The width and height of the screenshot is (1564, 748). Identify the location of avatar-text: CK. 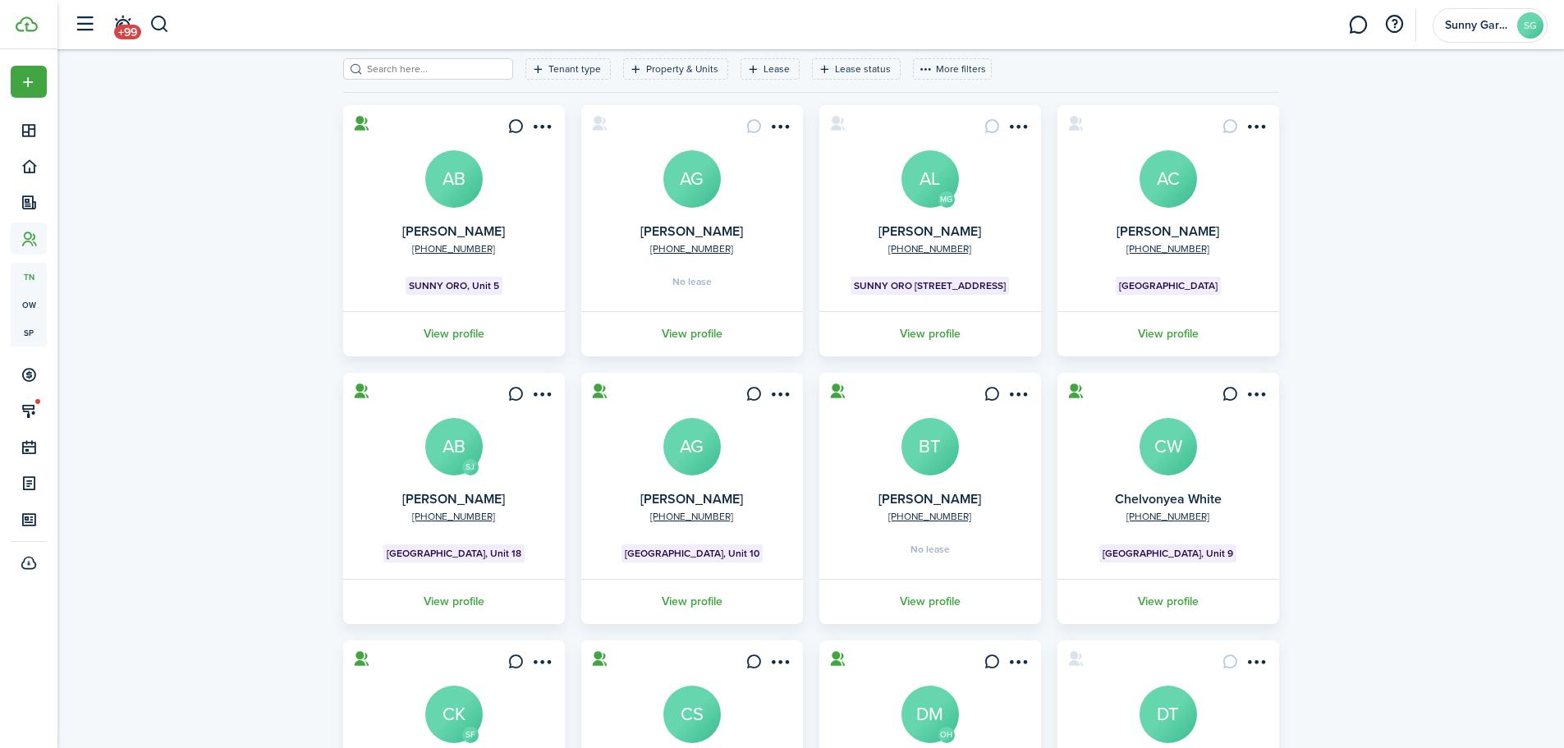
(454, 714).